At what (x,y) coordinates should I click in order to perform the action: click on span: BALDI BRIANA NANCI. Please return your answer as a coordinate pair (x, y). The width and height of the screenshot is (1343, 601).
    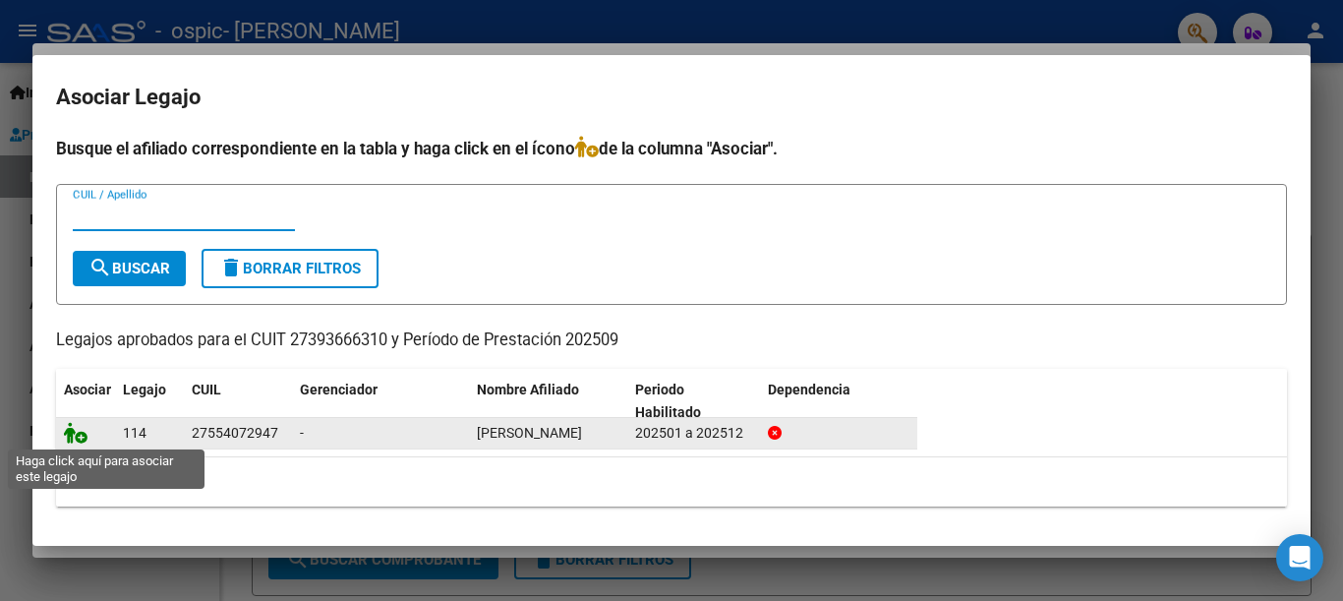
    Looking at the image, I should click on (529, 433).